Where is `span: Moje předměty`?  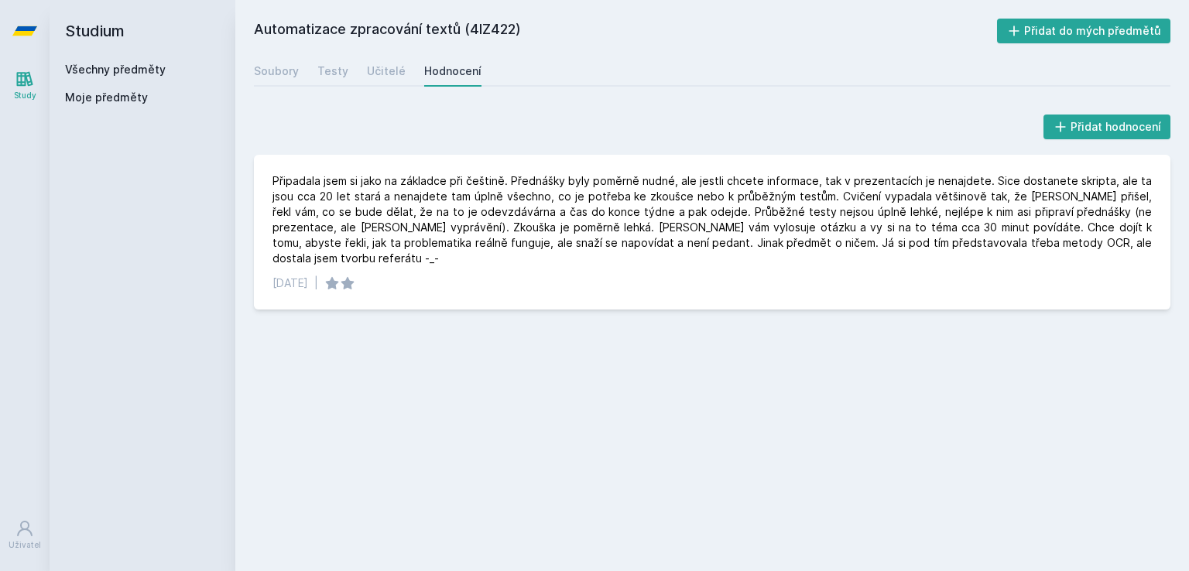
span: Moje předměty is located at coordinates (106, 98).